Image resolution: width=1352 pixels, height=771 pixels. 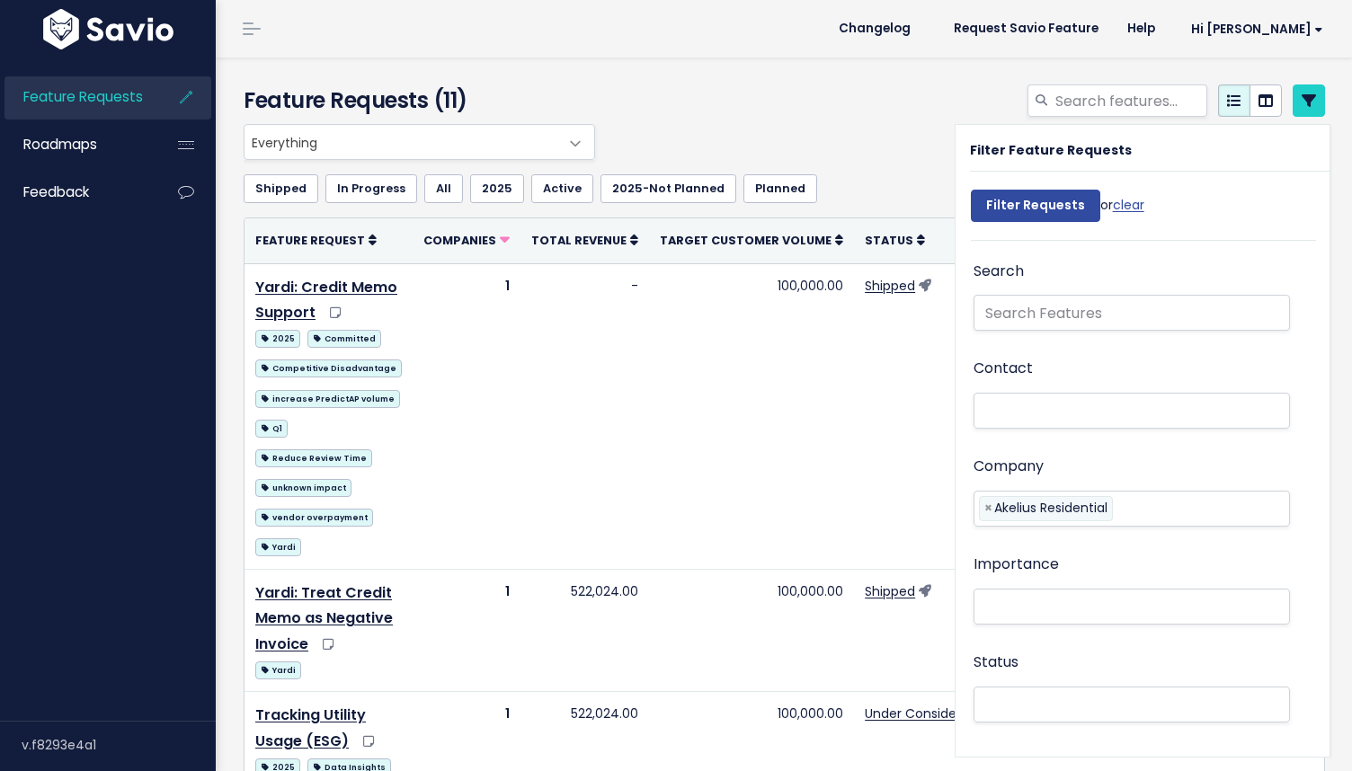 What do you see at coordinates (414, 101) in the screenshot?
I see `h4: Feature Requests (11)` at bounding box center [414, 101].